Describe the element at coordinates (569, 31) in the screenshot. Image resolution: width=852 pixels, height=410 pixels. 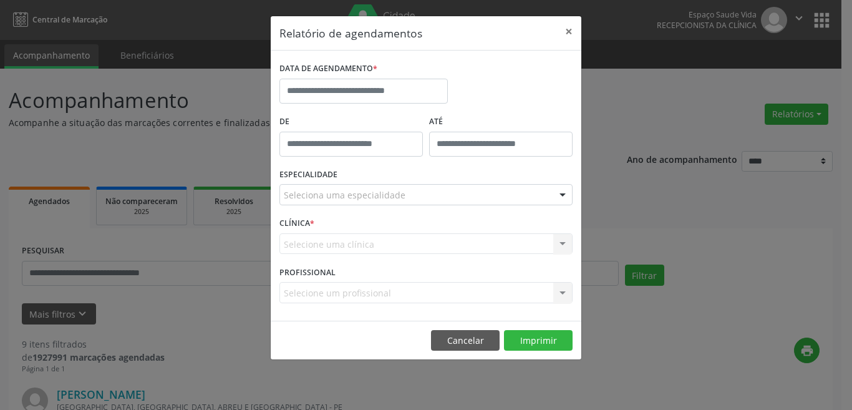
I see `button: Close` at that location.